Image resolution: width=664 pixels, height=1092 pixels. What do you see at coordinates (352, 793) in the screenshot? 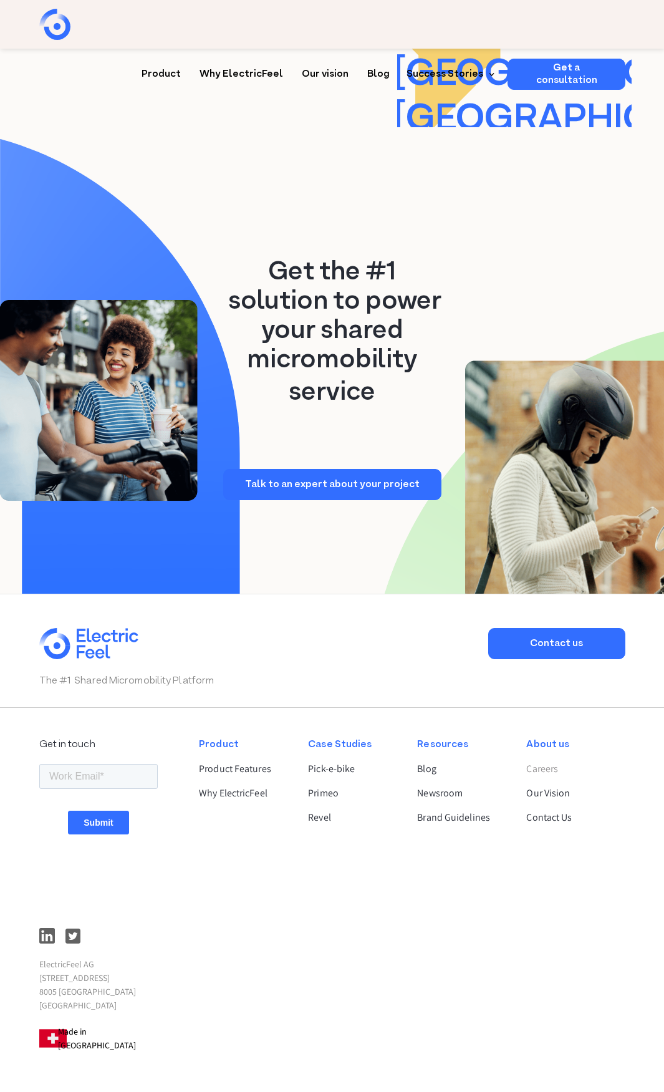
I see `a: Primeo` at bounding box center [352, 793].